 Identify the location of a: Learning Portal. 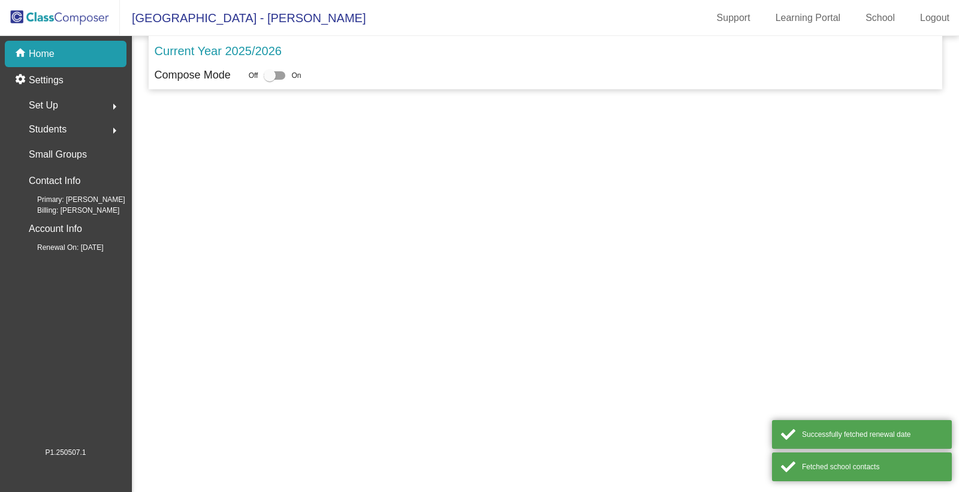
(808, 18).